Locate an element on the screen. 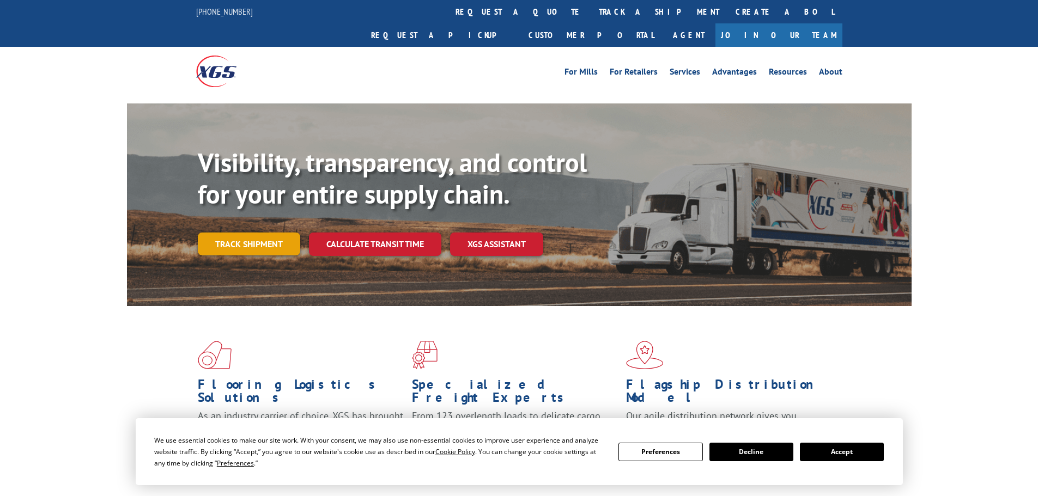 The image size is (1038, 496). a: Request a pickup is located at coordinates (441, 35).